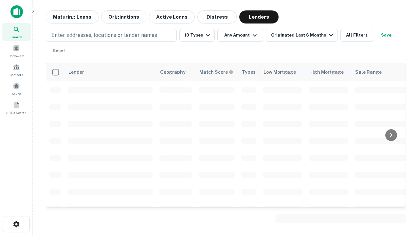 This screenshot has height=235, width=419. What do you see at coordinates (16, 89) in the screenshot?
I see `a: Saved` at bounding box center [16, 89].